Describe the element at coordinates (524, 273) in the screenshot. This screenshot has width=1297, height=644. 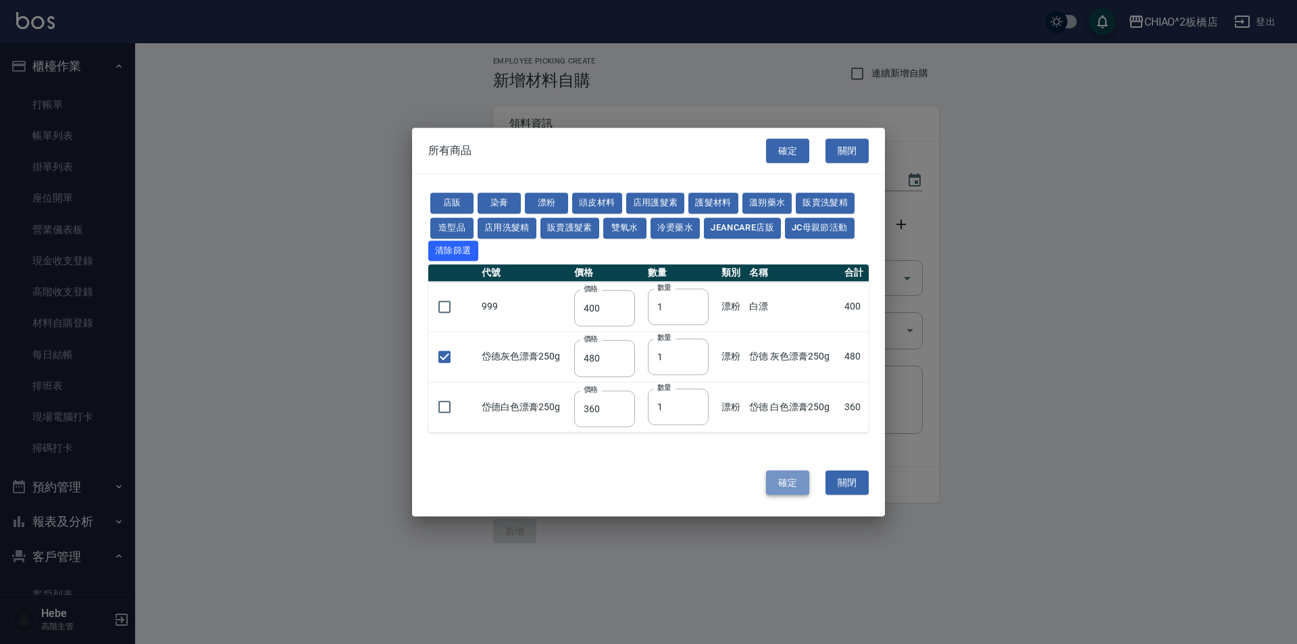
I see `th: 代號` at that location.